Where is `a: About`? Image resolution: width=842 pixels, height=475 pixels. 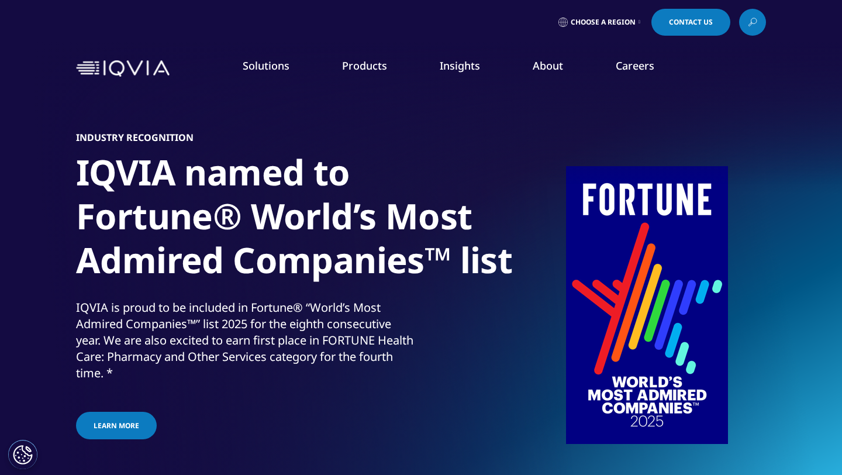 a: About is located at coordinates (548, 65).